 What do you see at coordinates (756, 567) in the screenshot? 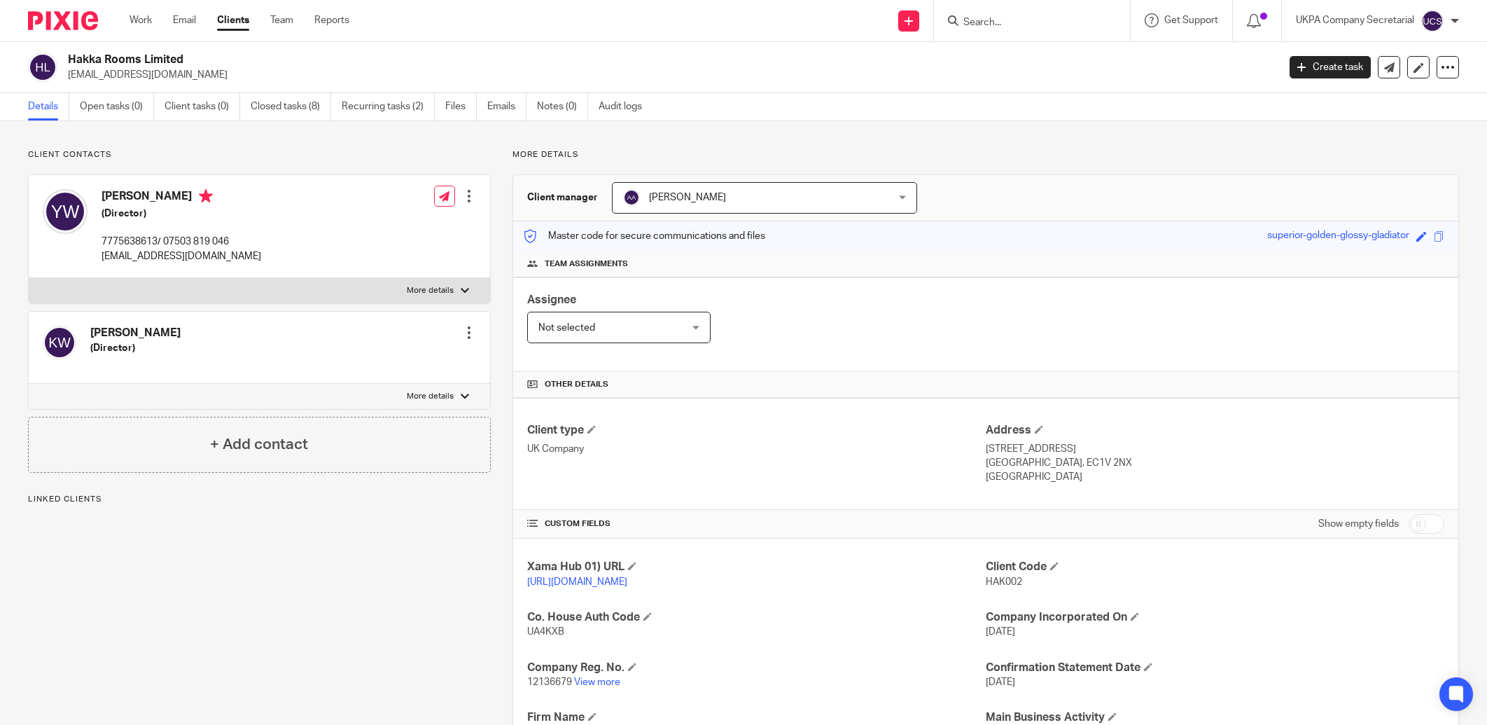
I see `h4: Xama Hub 01) URL` at bounding box center [756, 567].